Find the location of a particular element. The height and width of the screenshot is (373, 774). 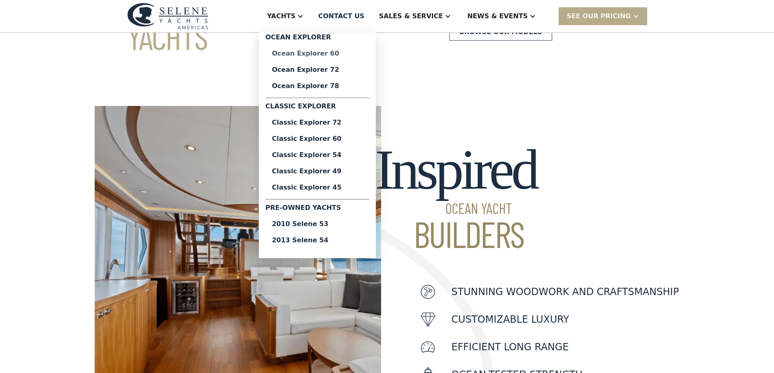

div: Classic Explorer 72 is located at coordinates (317, 123).